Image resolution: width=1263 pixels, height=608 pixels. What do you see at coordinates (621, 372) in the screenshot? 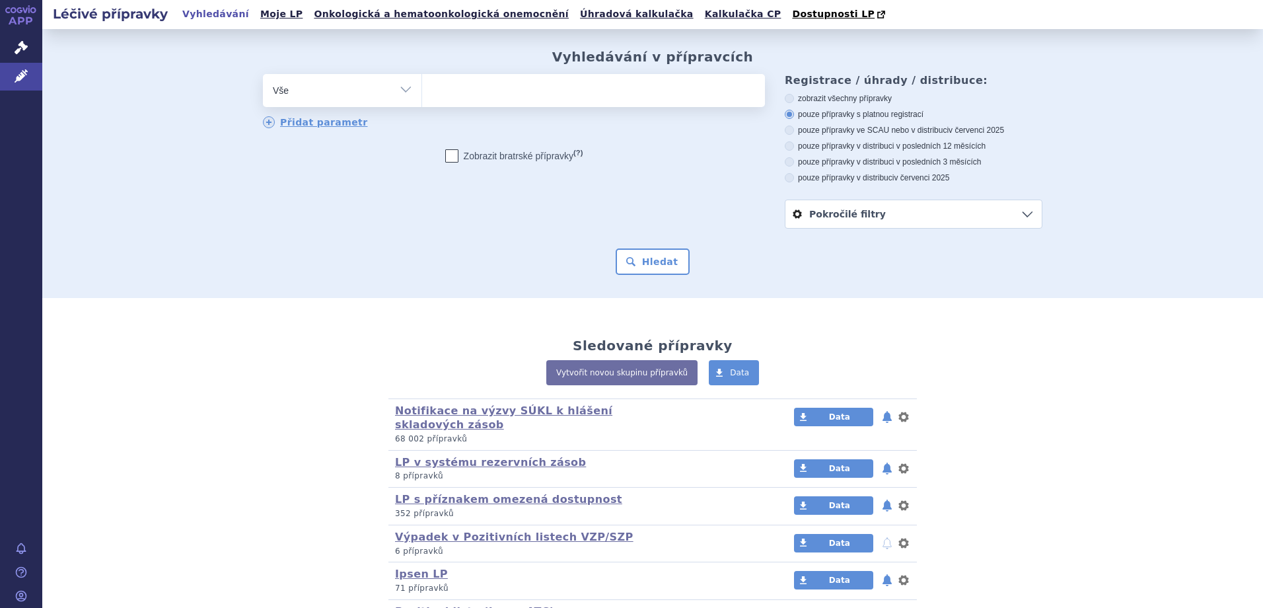
I see `a: Vytvořit novou skupinu přípravků` at bounding box center [621, 372].